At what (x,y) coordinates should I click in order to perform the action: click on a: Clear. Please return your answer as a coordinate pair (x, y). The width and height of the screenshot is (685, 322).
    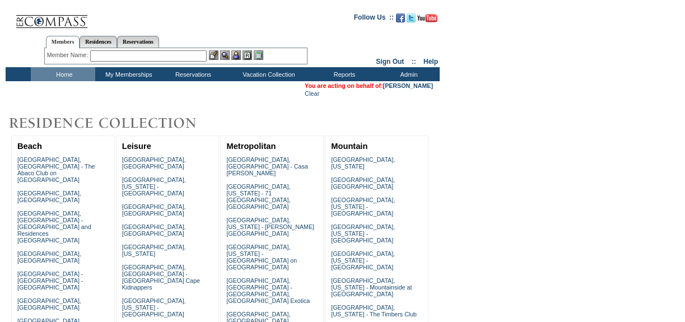
    Looking at the image, I should click on (312, 94).